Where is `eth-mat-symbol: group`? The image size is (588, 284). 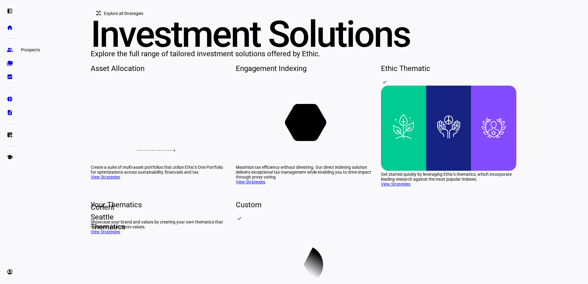 eth-mat-symbol: group is located at coordinates (10, 50).